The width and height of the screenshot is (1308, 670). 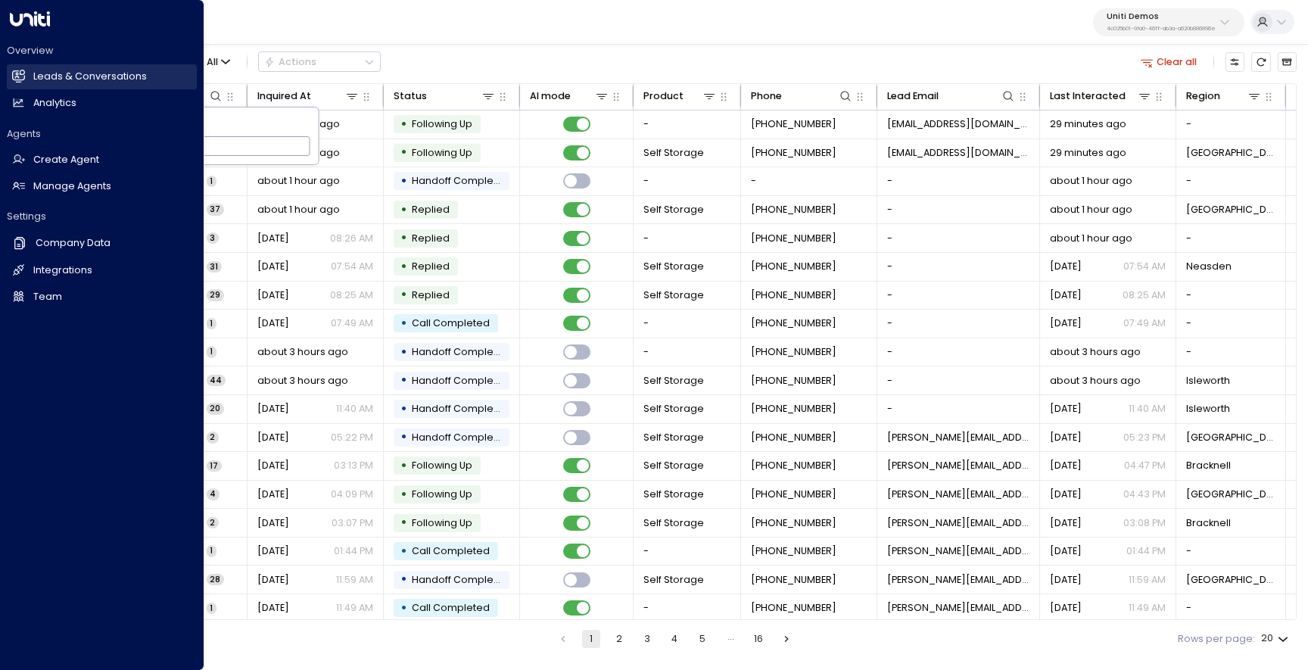 I want to click on span: Aug 08, 2025, so click(x=273, y=266).